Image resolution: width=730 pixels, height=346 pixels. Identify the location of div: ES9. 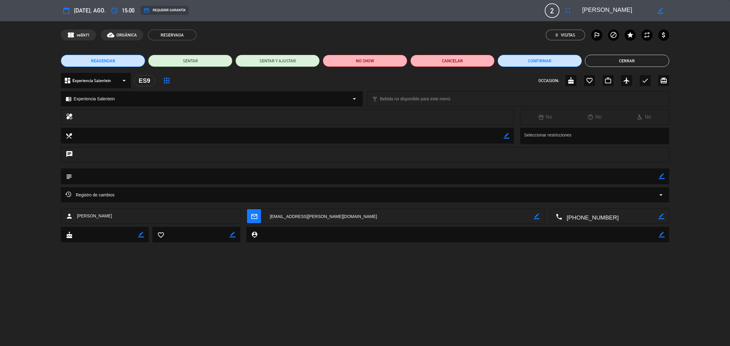
(144, 81).